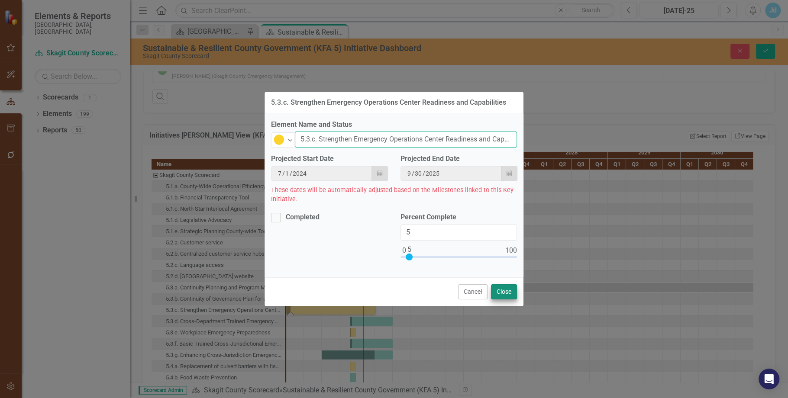 The image size is (788, 398). Describe the element at coordinates (394, 125) in the screenshot. I see `label: Element Name and Status` at that location.